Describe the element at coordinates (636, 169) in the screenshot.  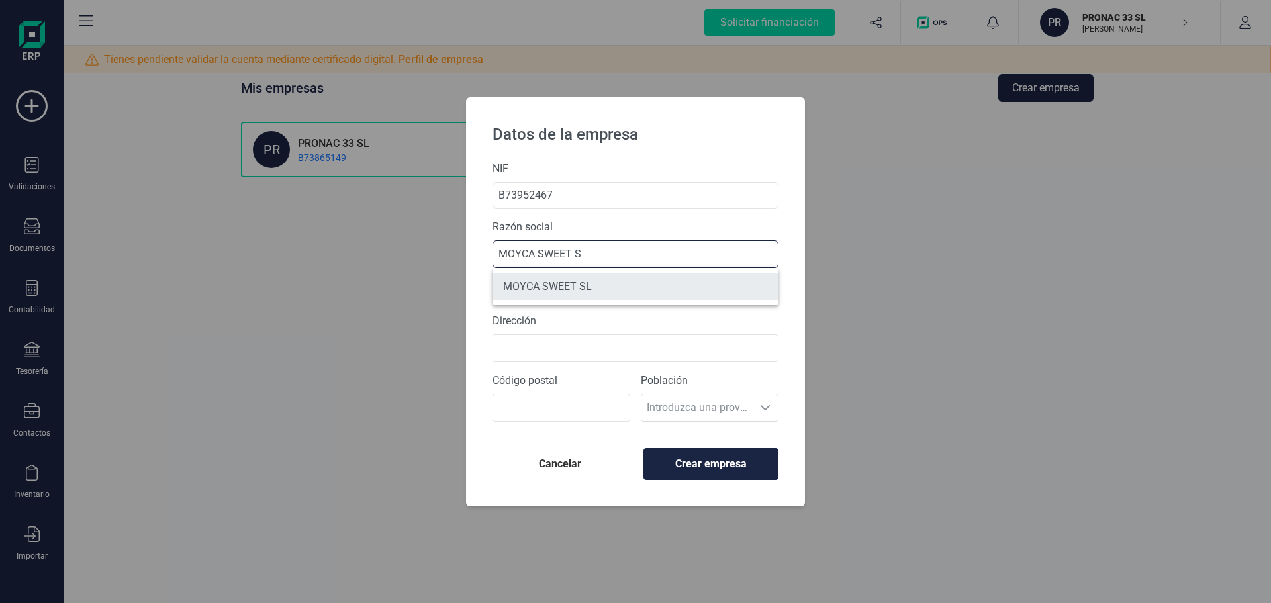
I see `label: NIF` at that location.